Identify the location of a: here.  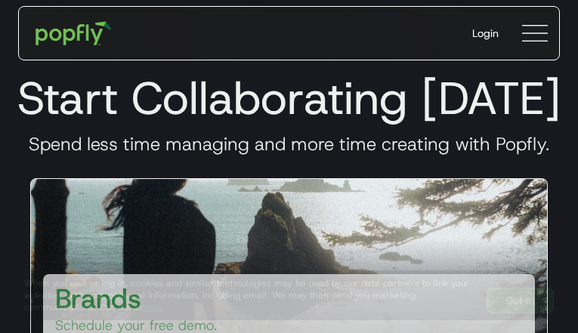
(151, 307).